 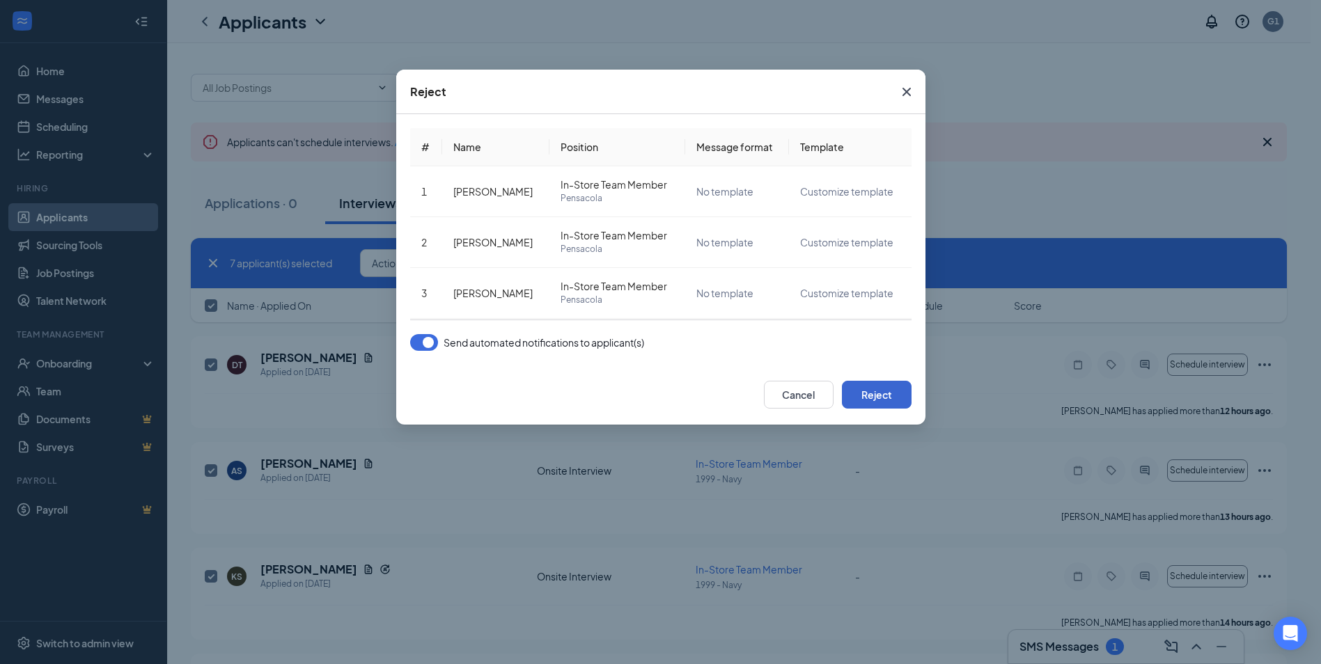 What do you see at coordinates (738, 147) in the screenshot?
I see `th: Message format` at bounding box center [738, 147].